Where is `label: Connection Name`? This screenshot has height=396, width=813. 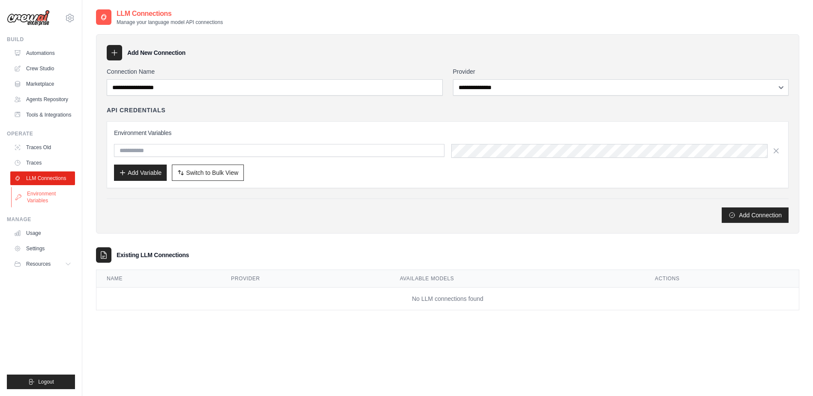
label: Connection Name is located at coordinates (275, 72).